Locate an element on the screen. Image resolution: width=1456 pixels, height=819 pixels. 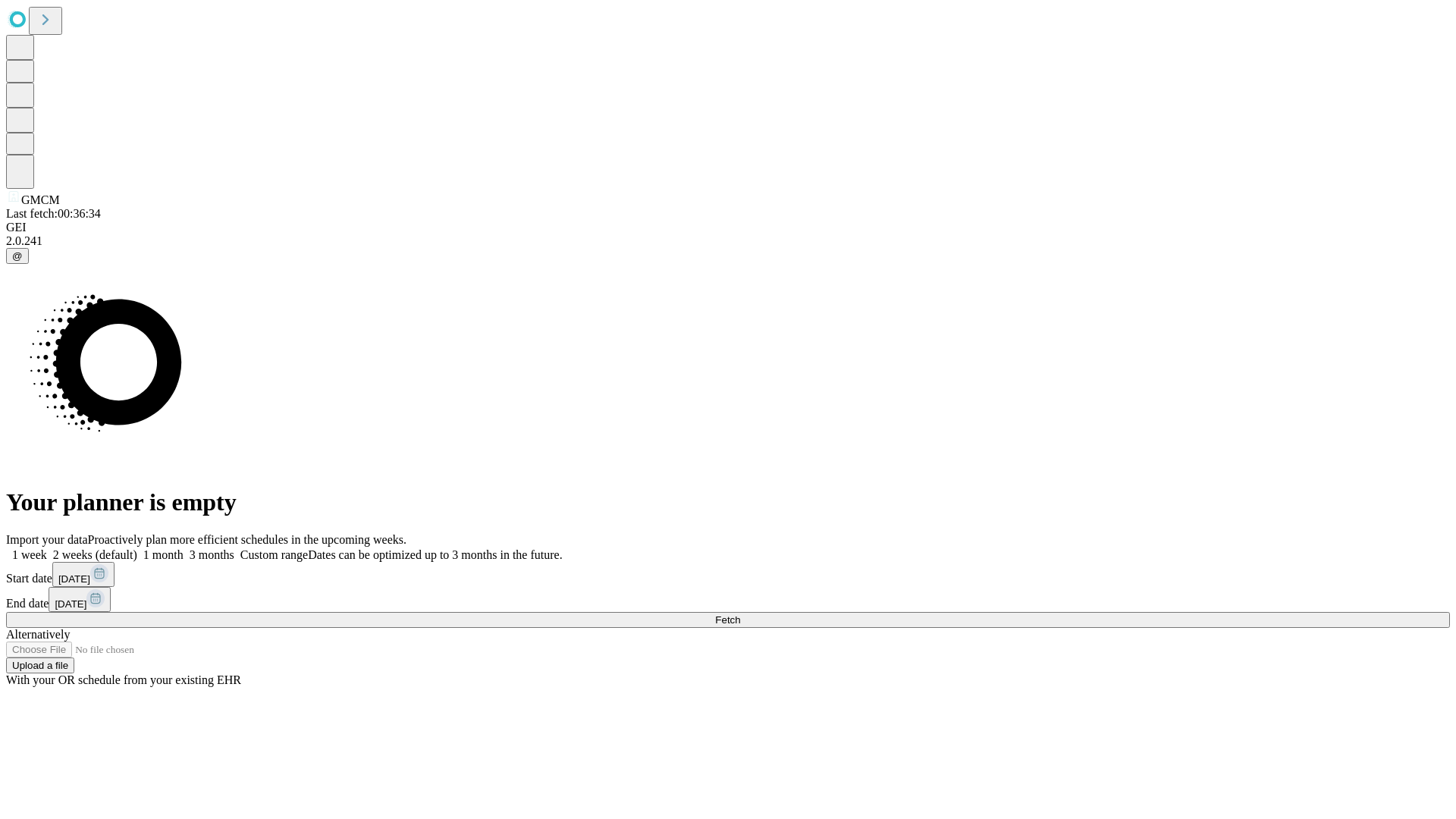
span: Last fetch: 00:36:34 is located at coordinates (53, 213).